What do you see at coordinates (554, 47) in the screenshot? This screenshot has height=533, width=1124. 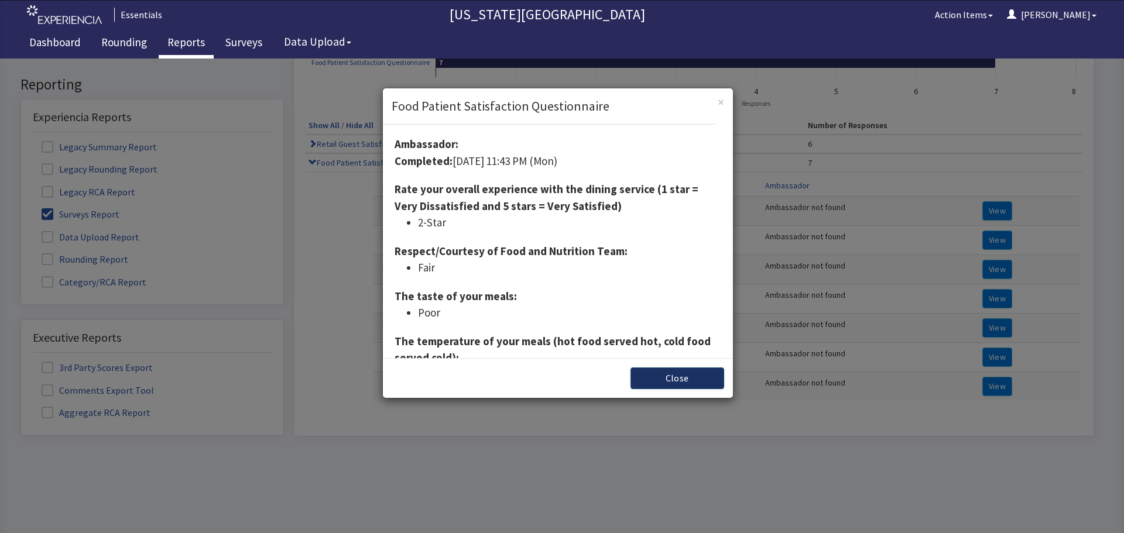 I see `h3: Food Patient Satisfaction Questionnaire` at bounding box center [554, 47].